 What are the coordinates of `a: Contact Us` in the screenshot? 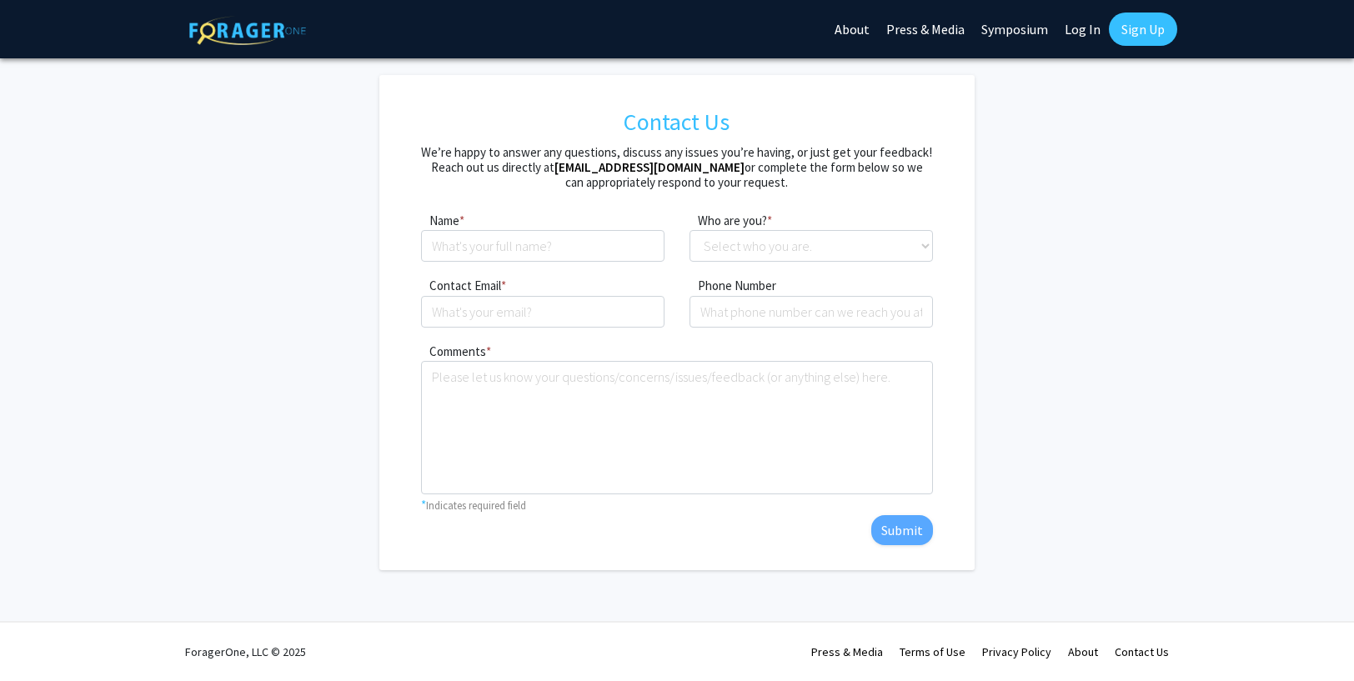 It's located at (1141, 652).